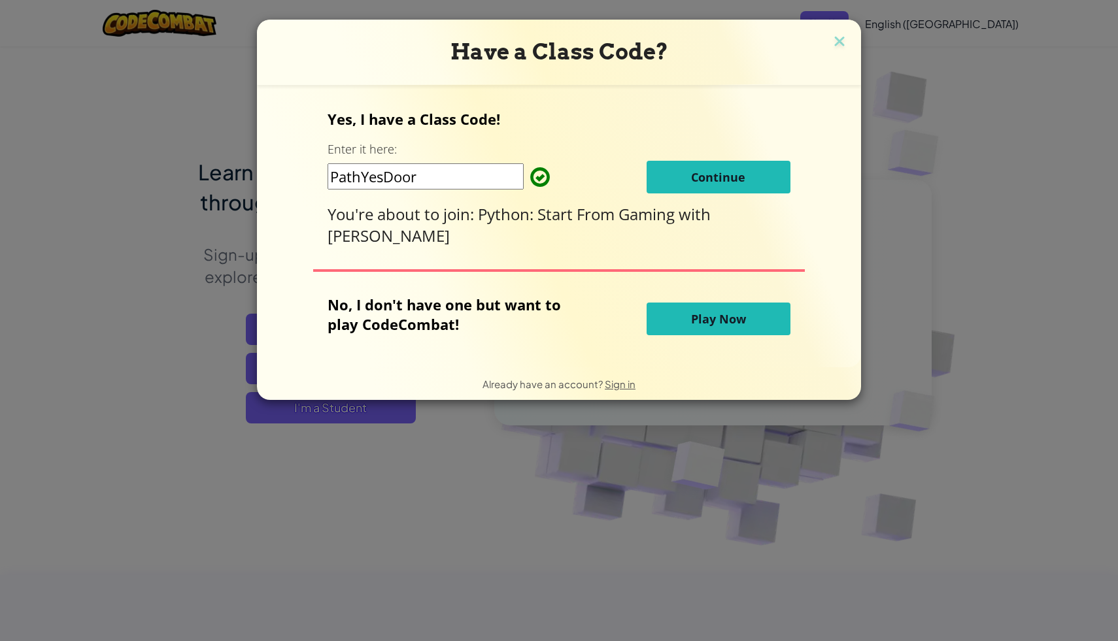 Image resolution: width=1118 pixels, height=641 pixels. I want to click on p: No, I don't have one but want to play CodeCombat!, so click(454, 314).